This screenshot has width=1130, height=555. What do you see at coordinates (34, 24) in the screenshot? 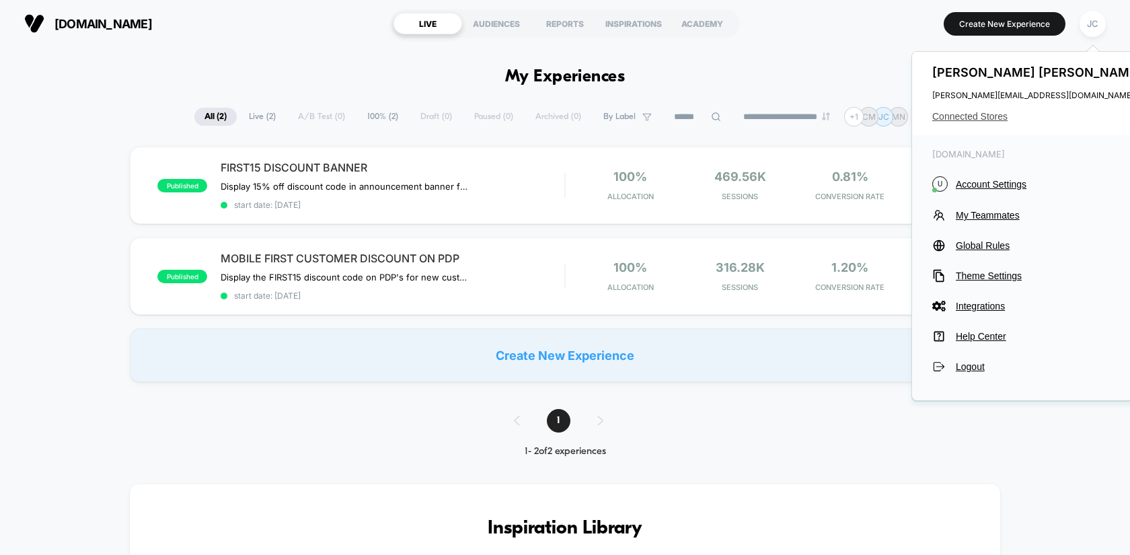
I see `img: Visually logo` at bounding box center [34, 24].